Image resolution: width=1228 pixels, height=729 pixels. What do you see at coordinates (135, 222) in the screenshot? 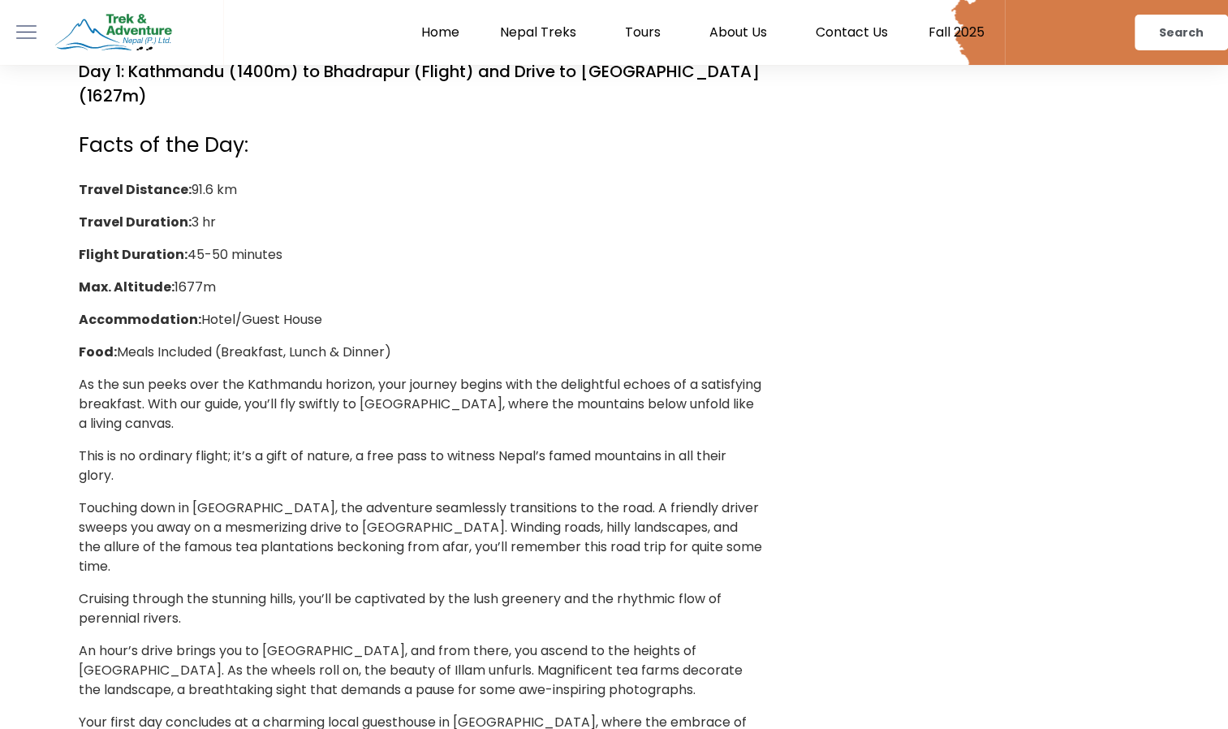
I see `b: Travel Duration:` at bounding box center [135, 222].